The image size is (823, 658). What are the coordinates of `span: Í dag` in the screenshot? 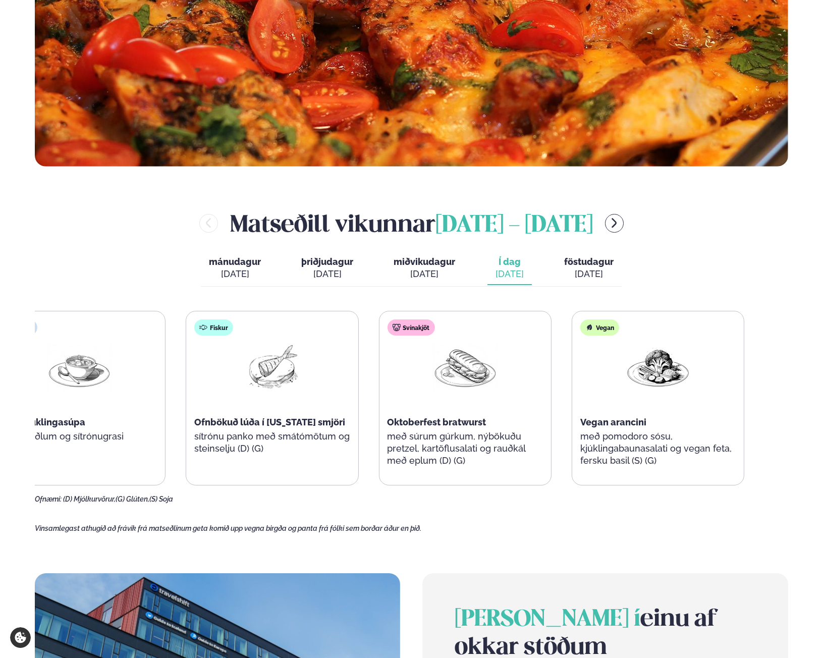 It's located at (509, 262).